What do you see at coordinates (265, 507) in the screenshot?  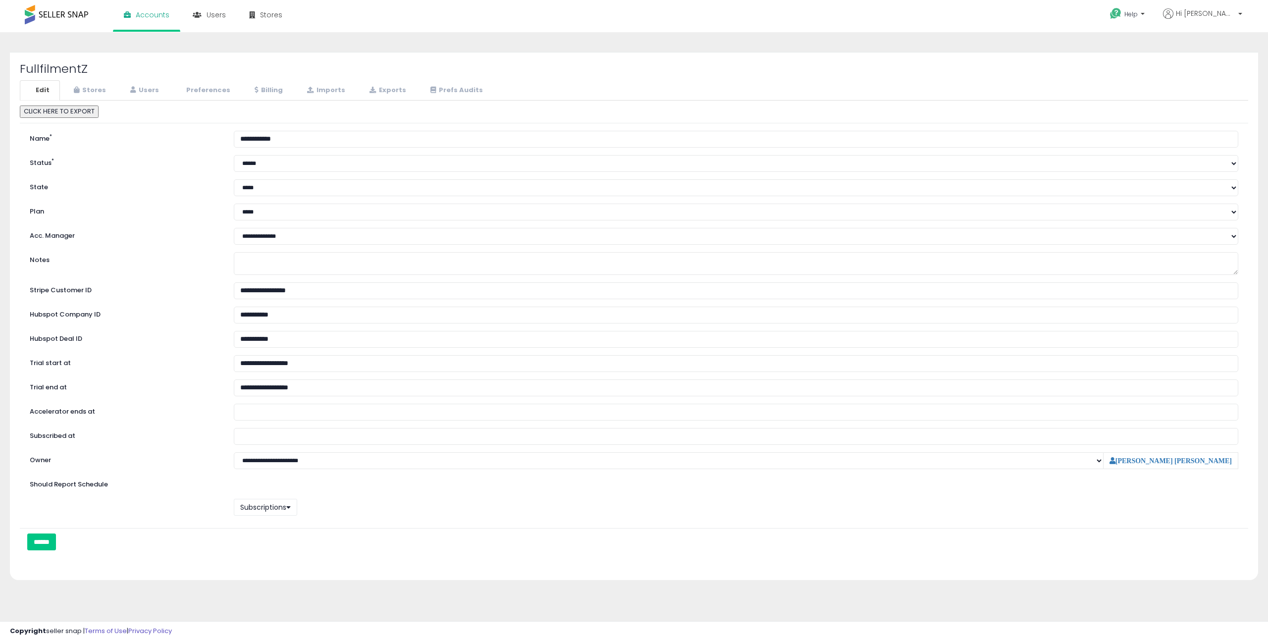 I see `button: Subscriptions` at bounding box center [265, 507].